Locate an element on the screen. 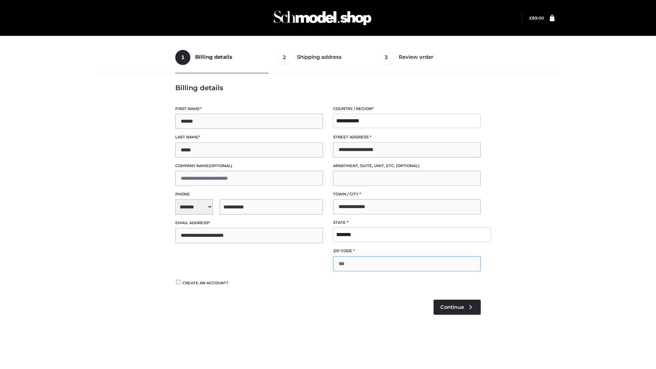  label: Country / Region is located at coordinates (407, 109).